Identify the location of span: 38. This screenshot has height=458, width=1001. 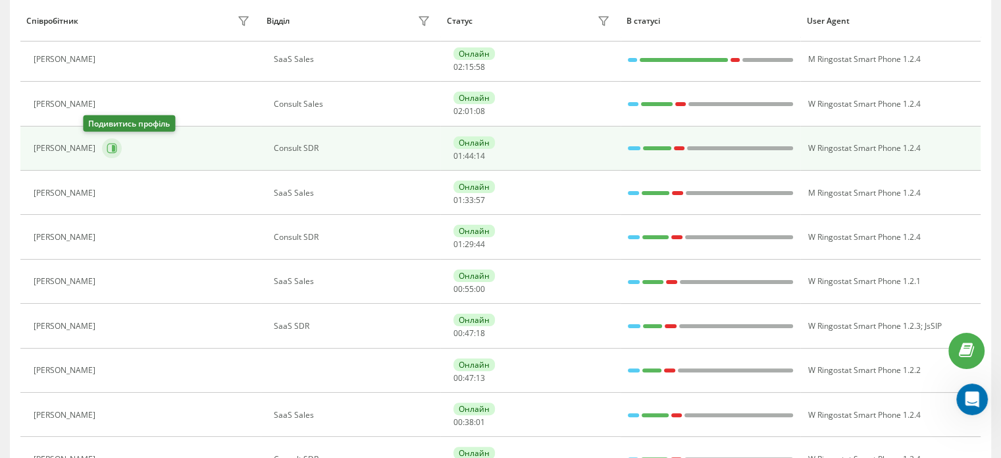
(469, 421).